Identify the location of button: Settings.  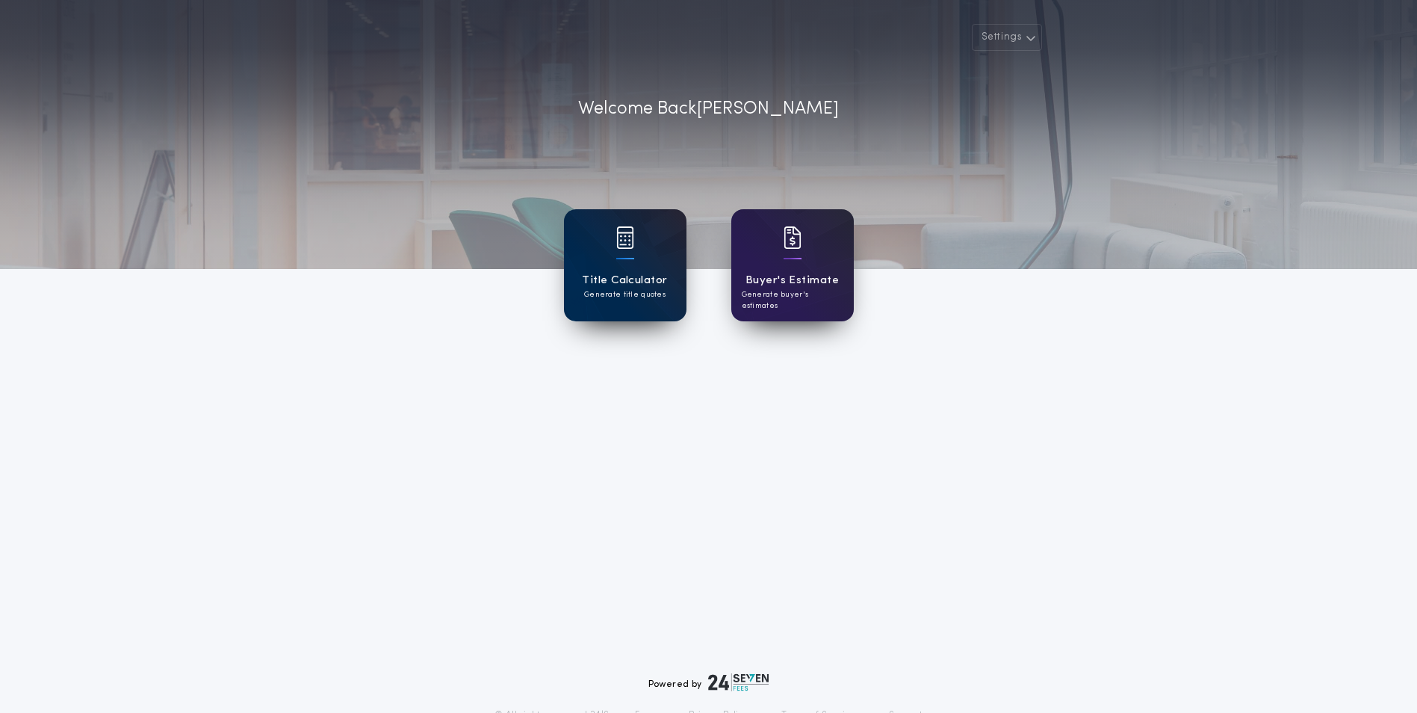
(1007, 37).